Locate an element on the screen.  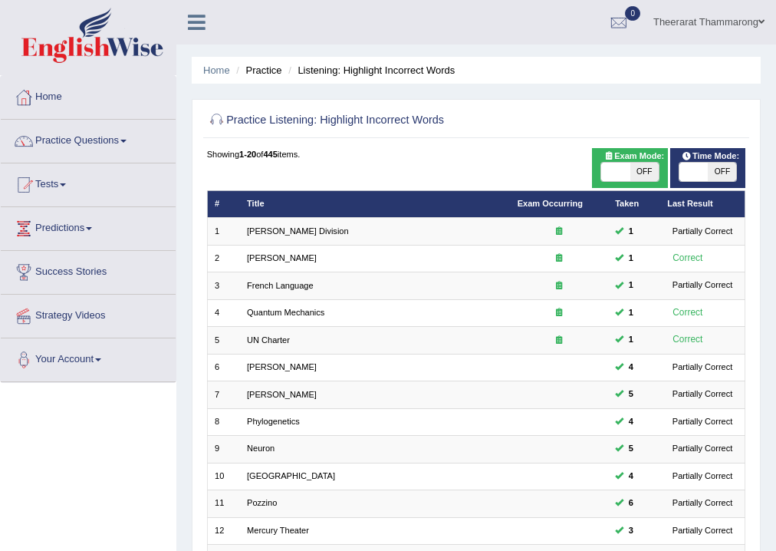
a: Phylogenetics is located at coordinates (273, 421).